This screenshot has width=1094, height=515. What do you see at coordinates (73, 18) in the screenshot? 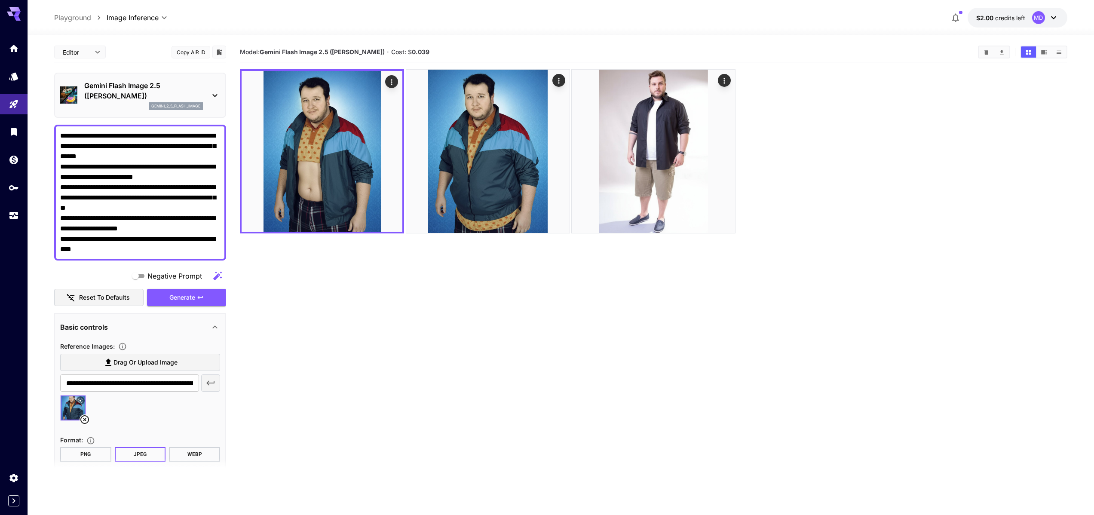
I see `a: Playground` at bounding box center [73, 18].